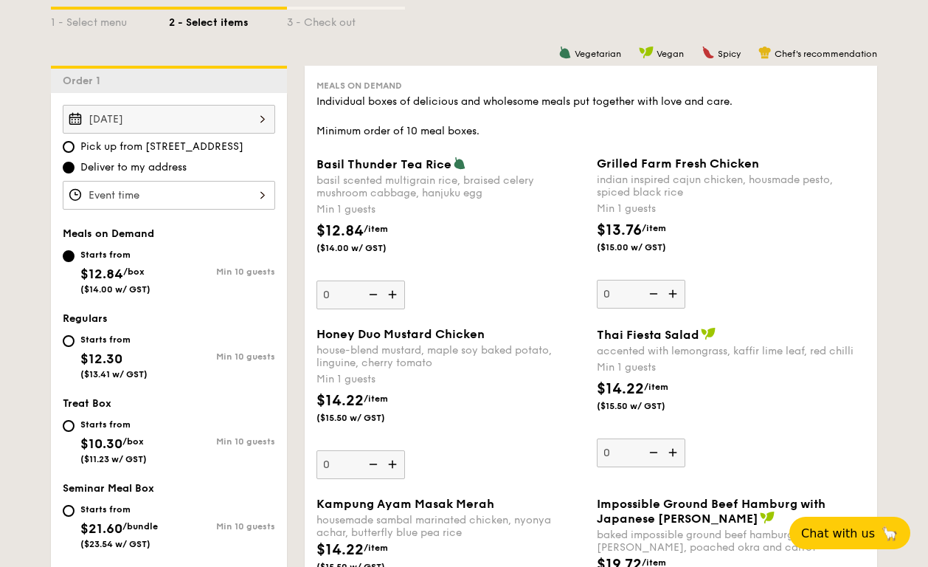 Image resolution: width=928 pixels, height=567 pixels. Describe the element at coordinates (641, 294) in the screenshot. I see `input: Grilled Farm Fresh Chickenindian inspired cajun chicken, housmade pesto, spiced black riceMin 1 g...` at that location.